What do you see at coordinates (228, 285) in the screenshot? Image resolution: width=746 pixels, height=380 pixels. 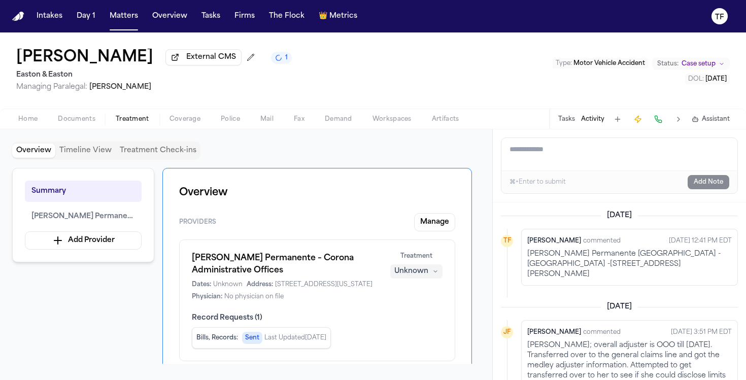 I see `span: Unknown` at bounding box center [228, 285].